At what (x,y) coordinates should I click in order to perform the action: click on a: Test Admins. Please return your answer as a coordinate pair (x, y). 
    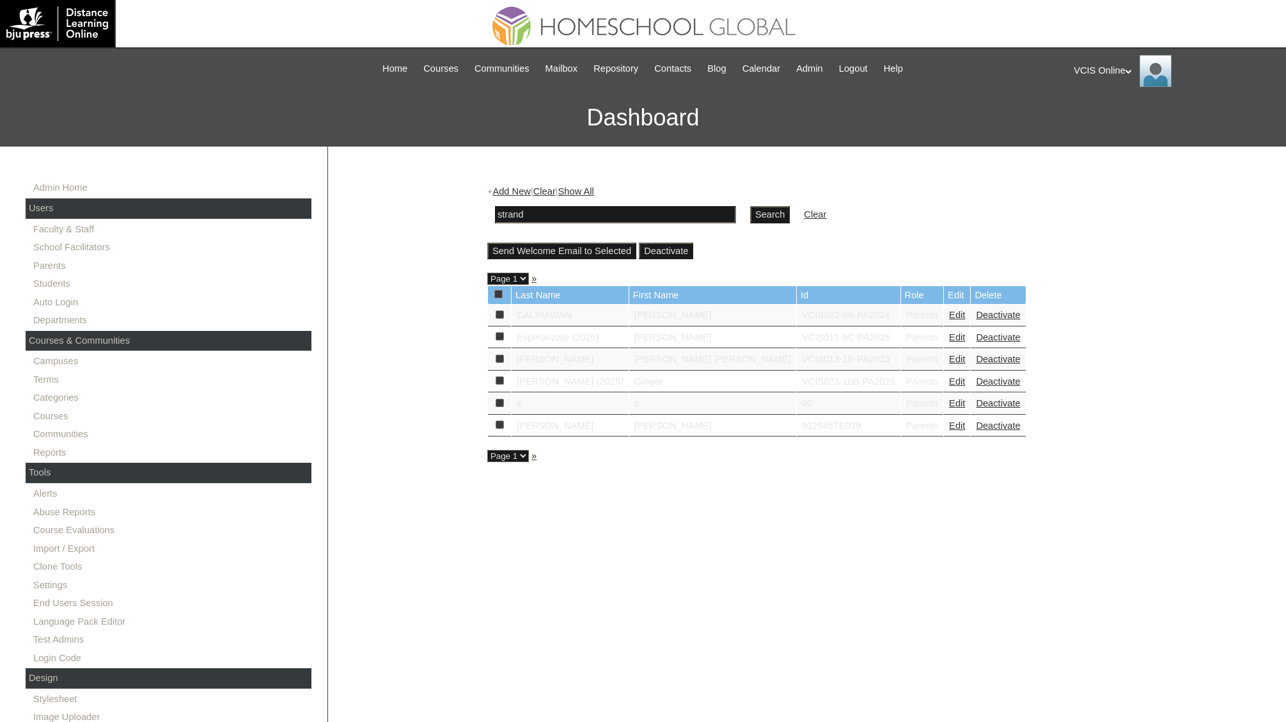
    Looking at the image, I should click on (171, 639).